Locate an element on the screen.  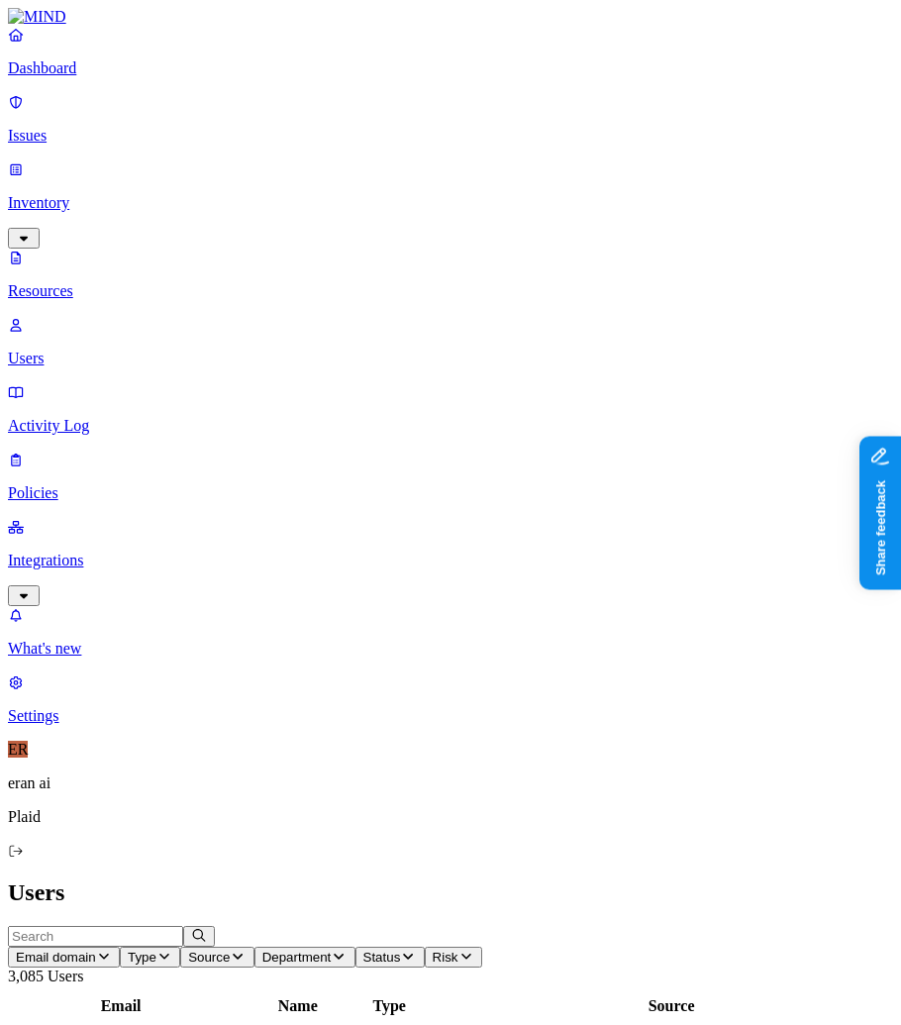
div: Name is located at coordinates (297, 1006).